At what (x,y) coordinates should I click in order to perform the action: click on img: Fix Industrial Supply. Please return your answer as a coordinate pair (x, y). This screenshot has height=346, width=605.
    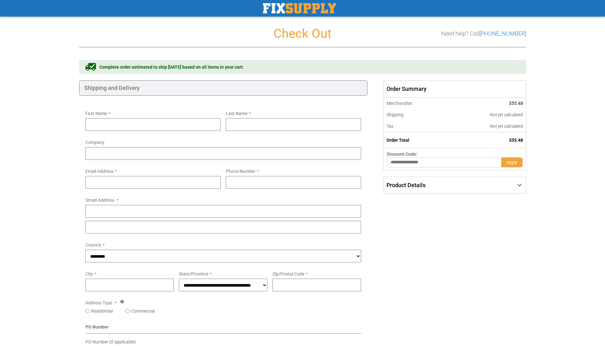
    Looking at the image, I should click on (300, 8).